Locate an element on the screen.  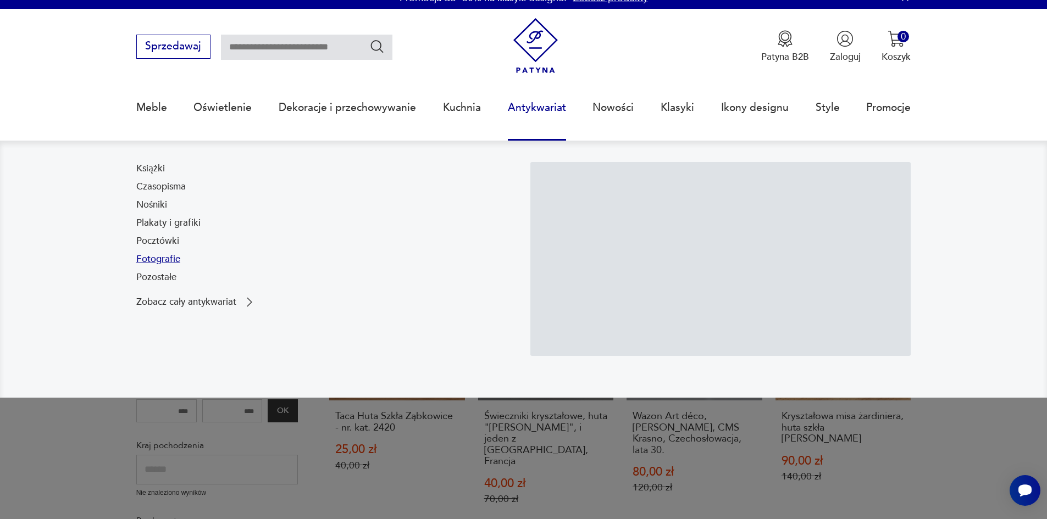
a: Promocje is located at coordinates (888, 108).